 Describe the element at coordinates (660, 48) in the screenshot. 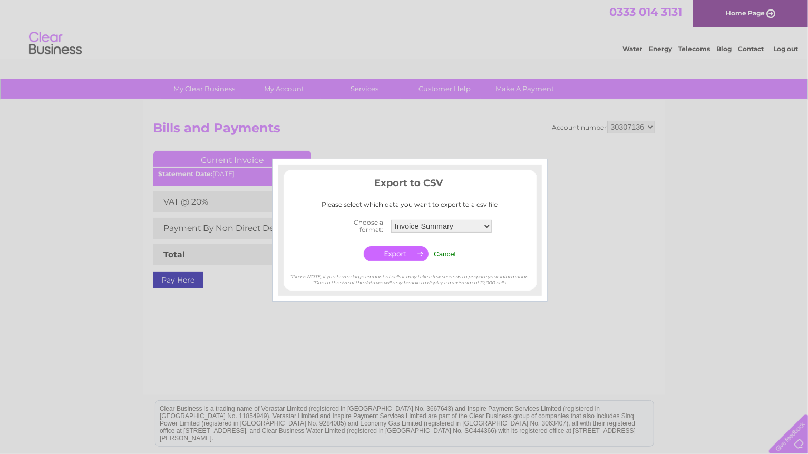

I see `a: Energy` at that location.